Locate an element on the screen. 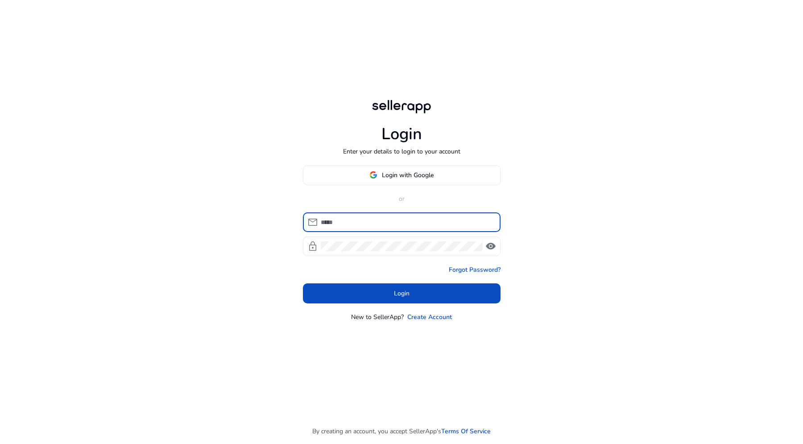  p: New to SellerApp? is located at coordinates (377, 317).